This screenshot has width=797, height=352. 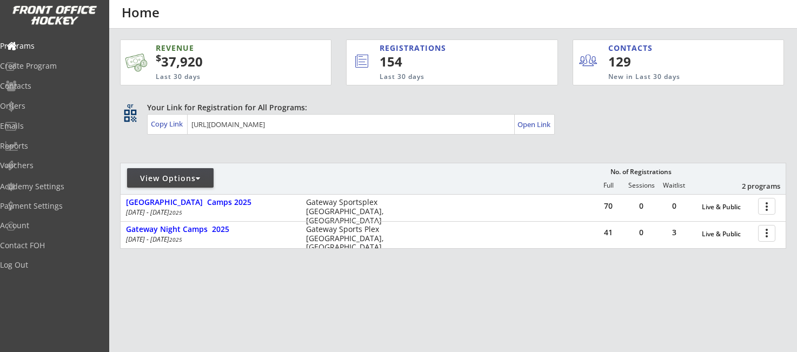 I want to click on a: Open Link, so click(x=534, y=124).